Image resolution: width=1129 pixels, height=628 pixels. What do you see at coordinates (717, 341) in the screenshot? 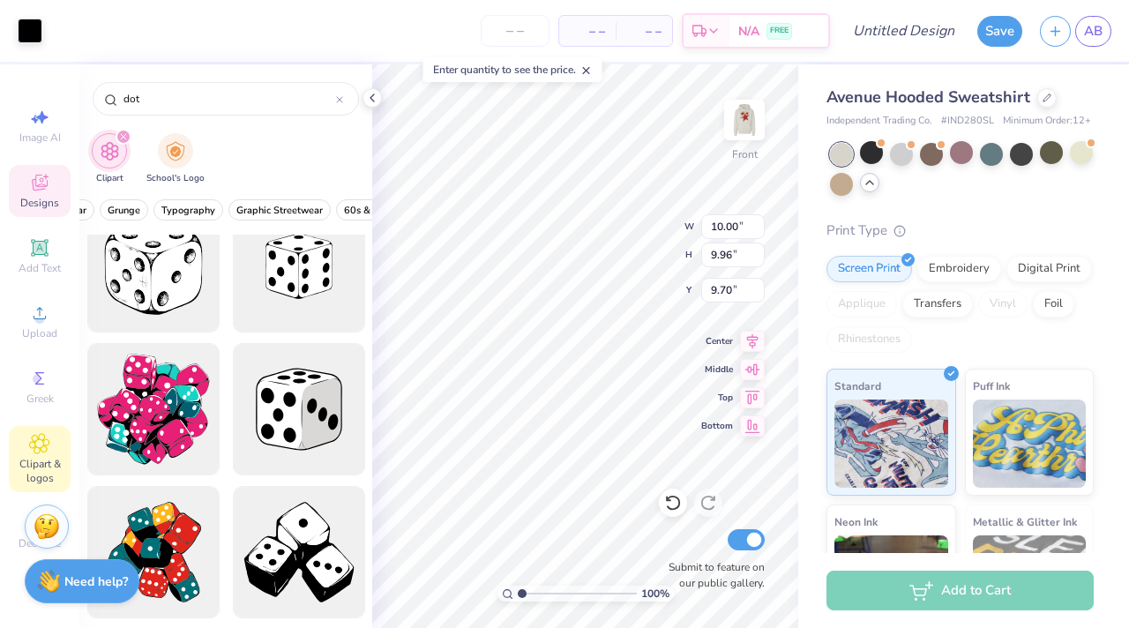
I see `span: Center` at bounding box center [717, 341].